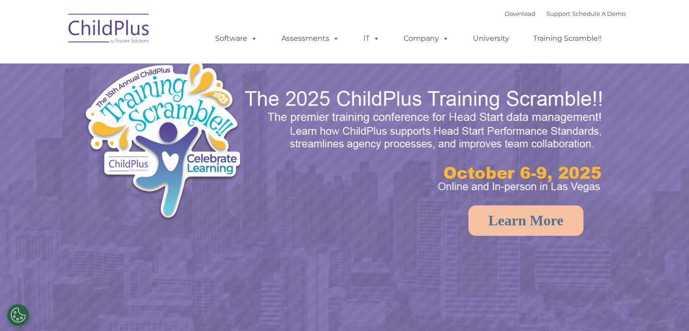  What do you see at coordinates (567, 38) in the screenshot?
I see `a: Training Scramble!!` at bounding box center [567, 38].